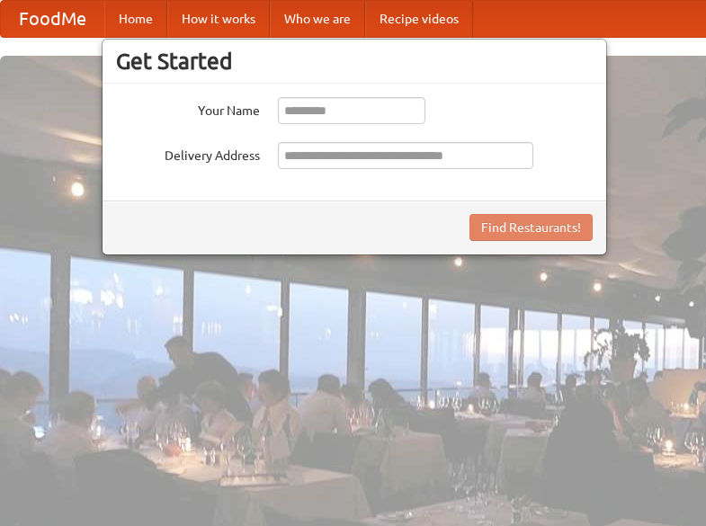 This screenshot has height=526, width=706. Describe the element at coordinates (531, 227) in the screenshot. I see `button: Find Restaurants!` at that location.